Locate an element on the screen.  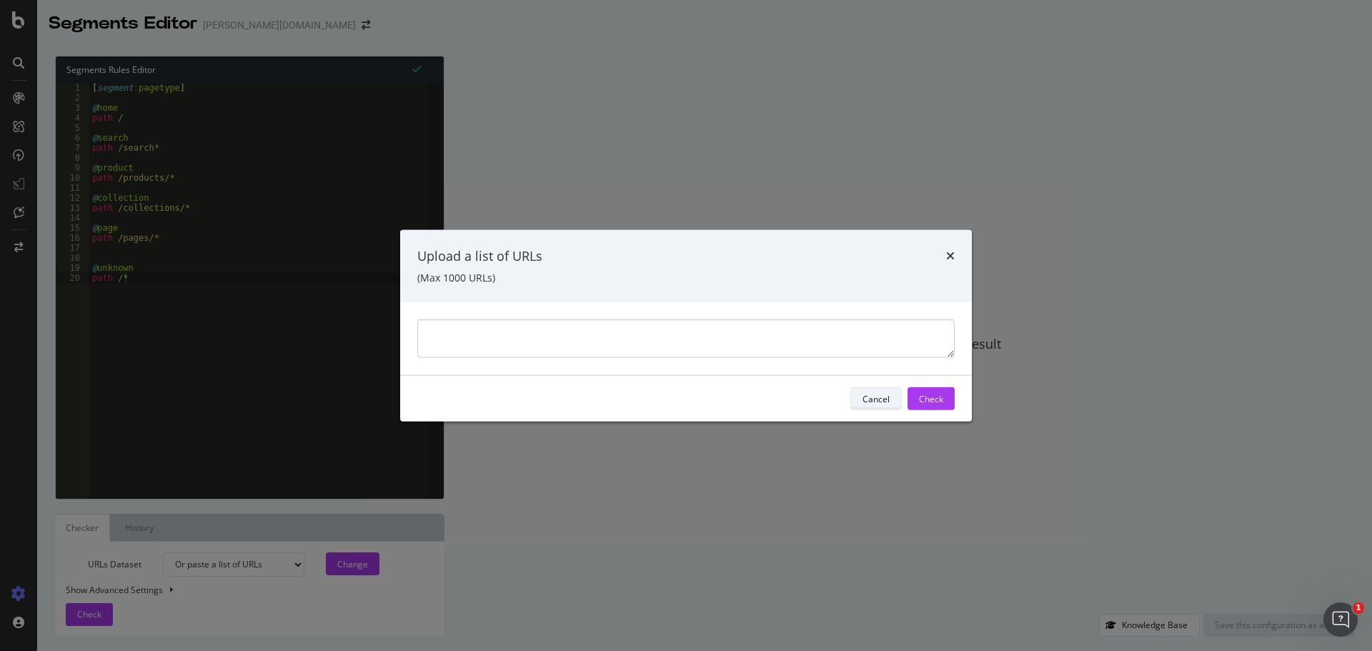
div: times is located at coordinates (951, 256).